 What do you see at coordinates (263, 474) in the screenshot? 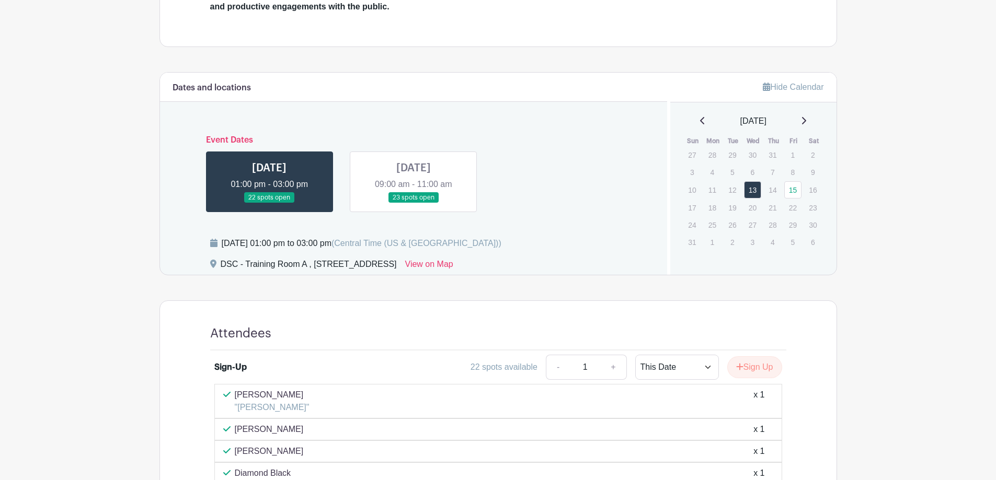
I see `p: Diamond Black` at bounding box center [263, 474].